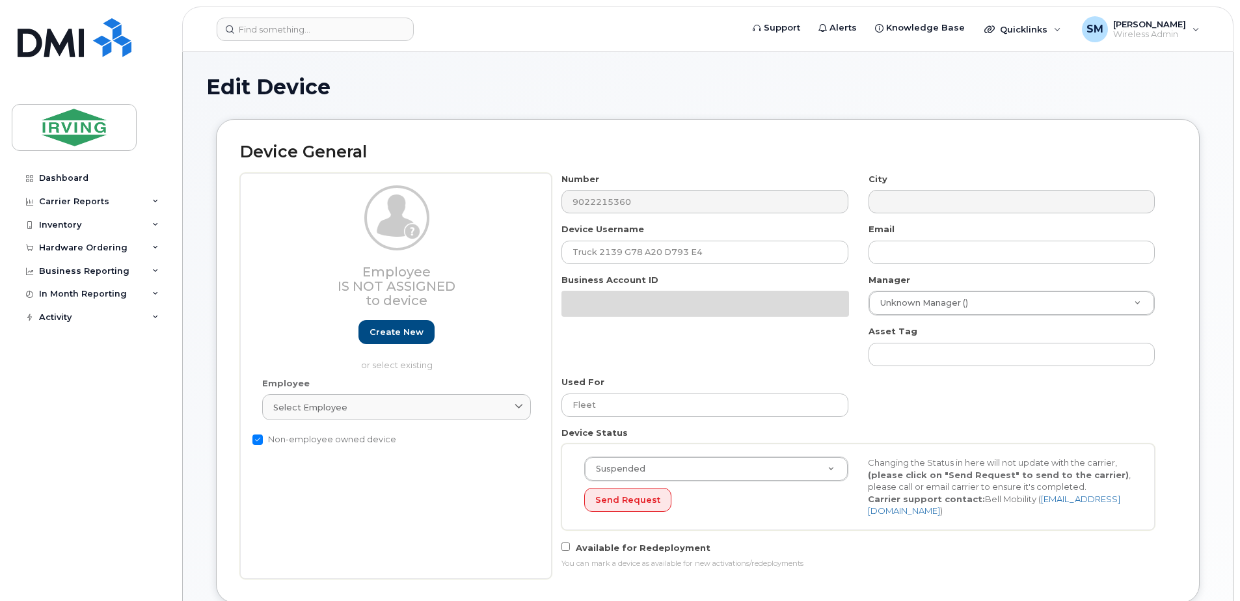  I want to click on strong: Carrier support contact:, so click(926, 499).